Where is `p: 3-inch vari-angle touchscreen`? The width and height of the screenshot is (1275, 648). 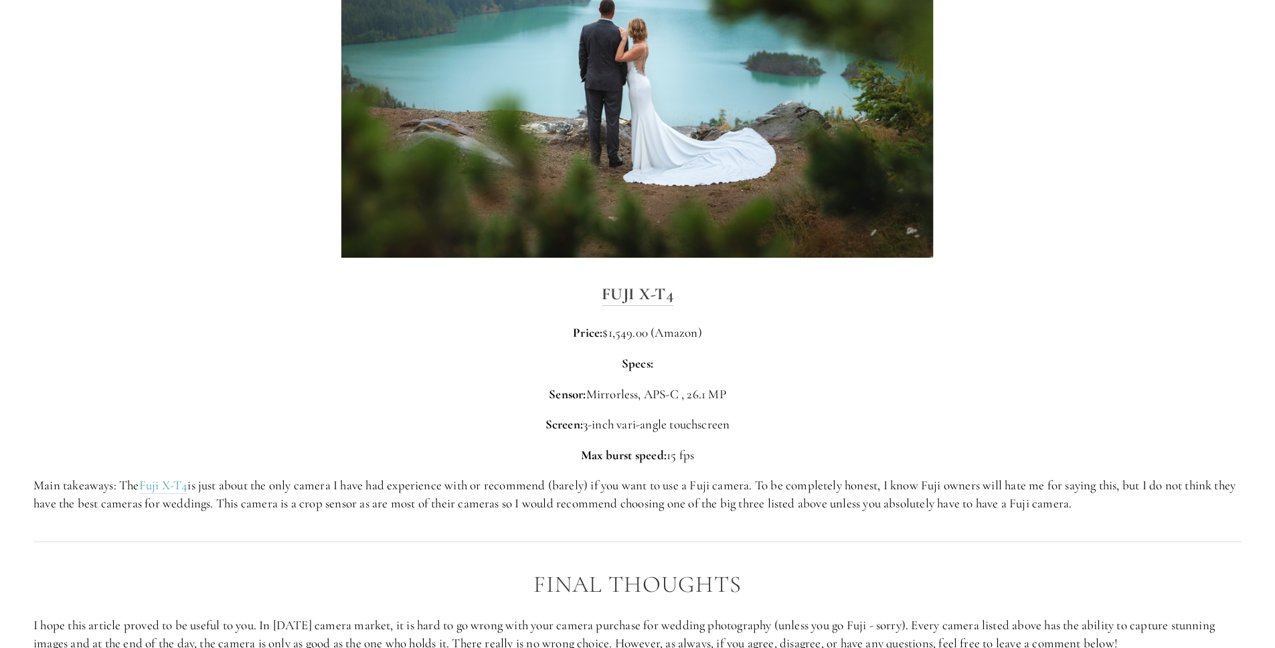 p: 3-inch vari-angle touchscreen is located at coordinates (637, 424).